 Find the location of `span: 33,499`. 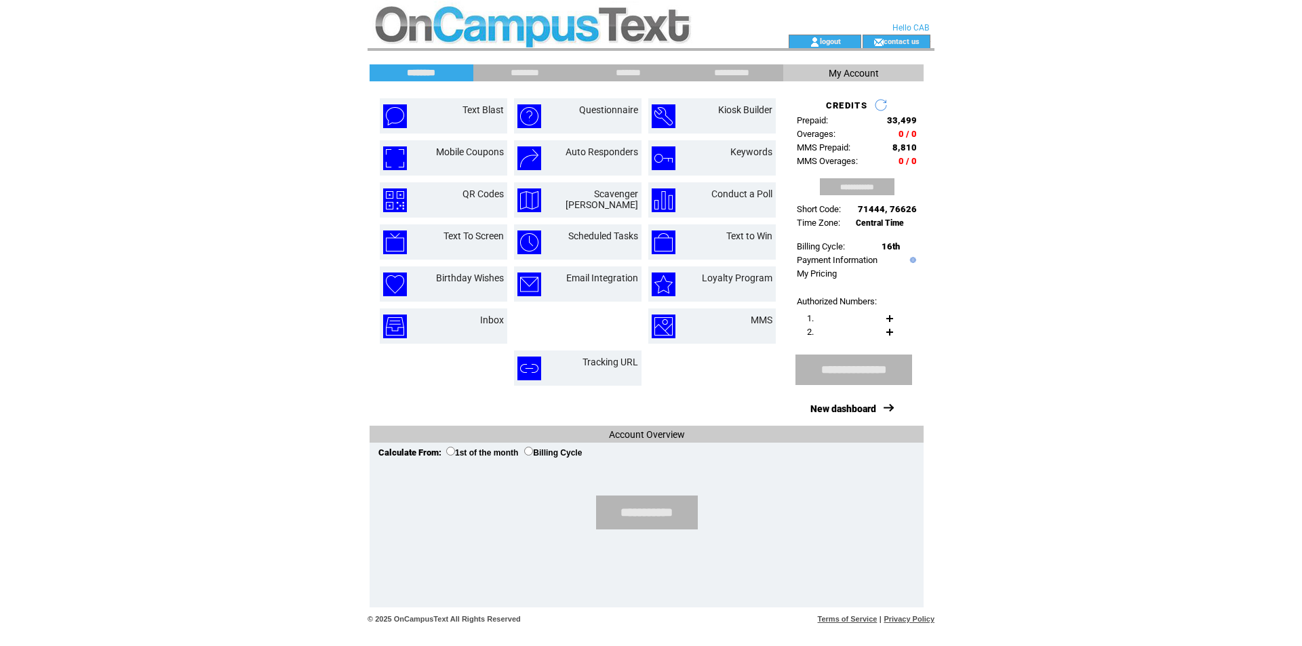

span: 33,499 is located at coordinates (902, 120).